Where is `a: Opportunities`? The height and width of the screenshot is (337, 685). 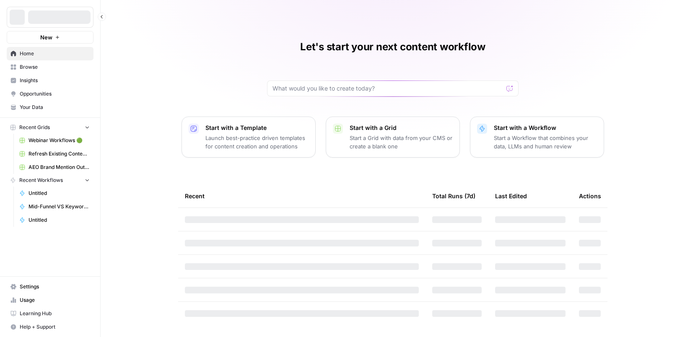 a: Opportunities is located at coordinates (50, 94).